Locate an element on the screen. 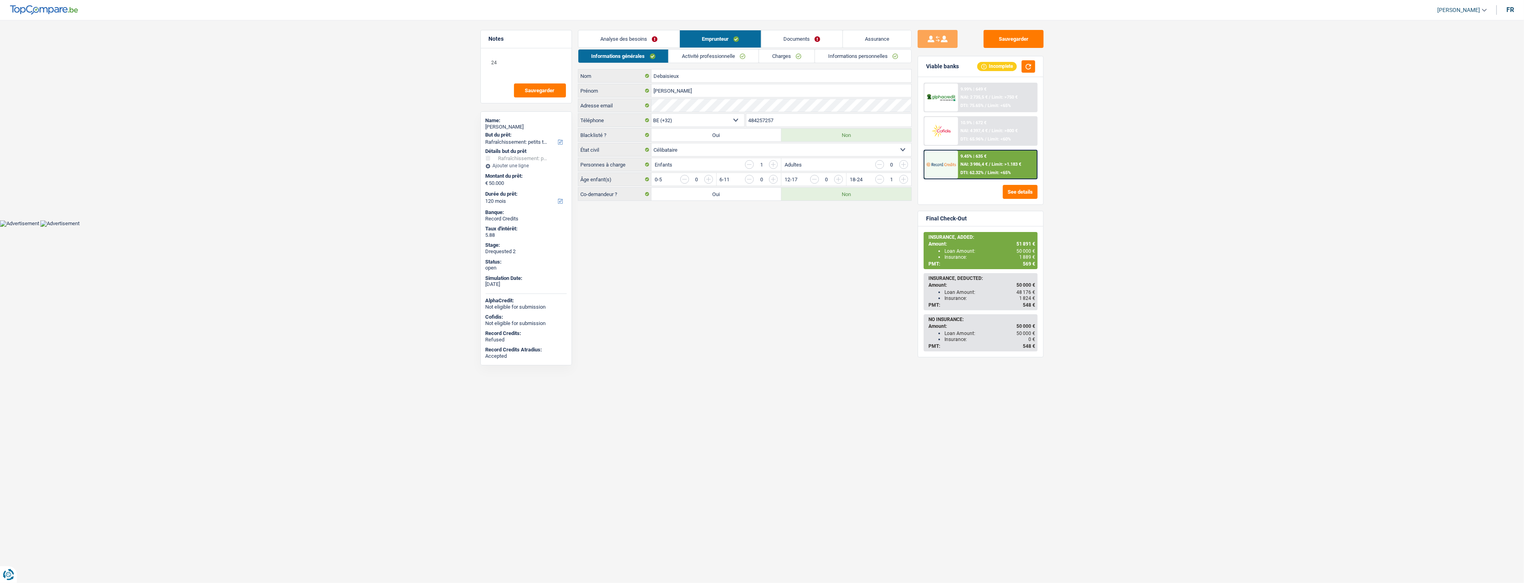 This screenshot has height=583, width=1524. div: Incomplete is located at coordinates (997, 66).